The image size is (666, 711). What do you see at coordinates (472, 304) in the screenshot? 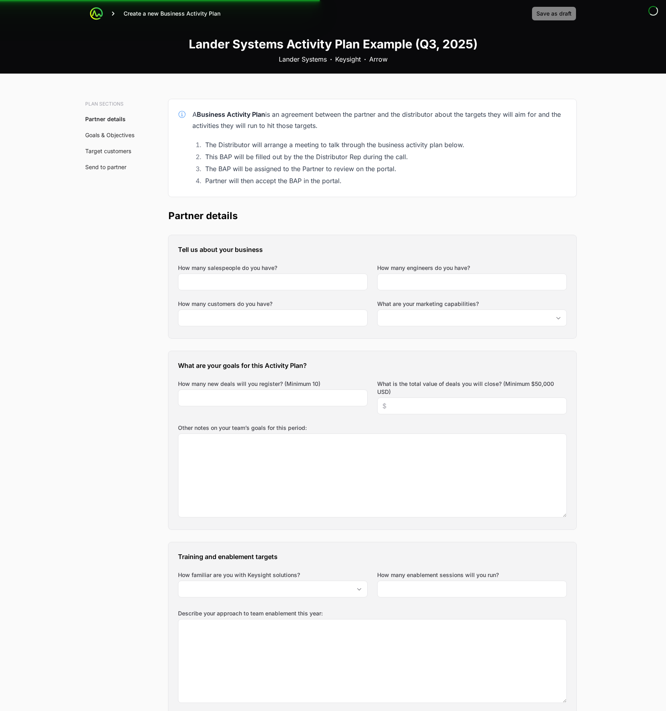
I see `label: What are your marketing capabilities?` at bounding box center [472, 304].